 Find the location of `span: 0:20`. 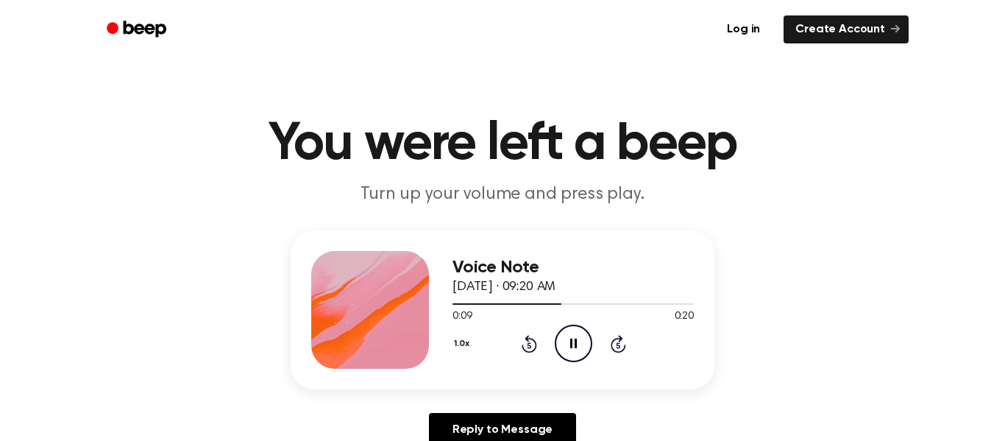

span: 0:20 is located at coordinates (684, 316).